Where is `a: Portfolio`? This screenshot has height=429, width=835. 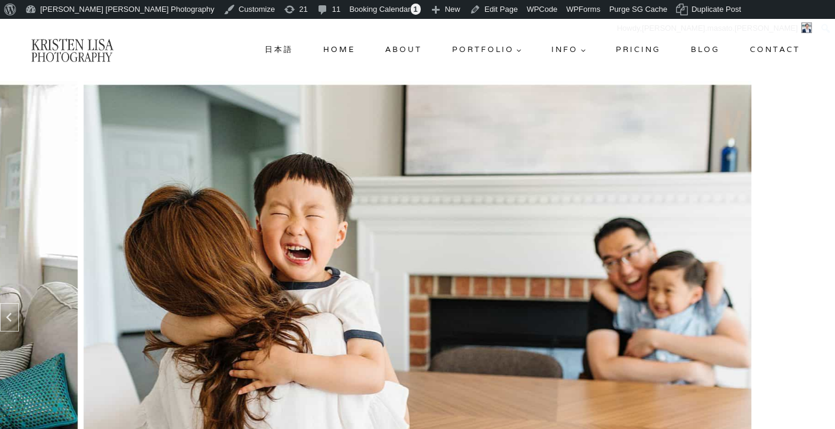 a: Portfolio is located at coordinates (487, 50).